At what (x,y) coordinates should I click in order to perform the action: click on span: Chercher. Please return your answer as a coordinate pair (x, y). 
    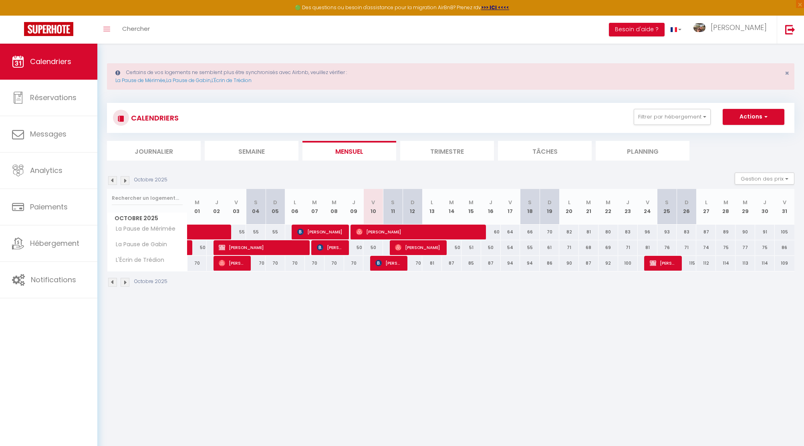
    Looking at the image, I should click on (136, 28).